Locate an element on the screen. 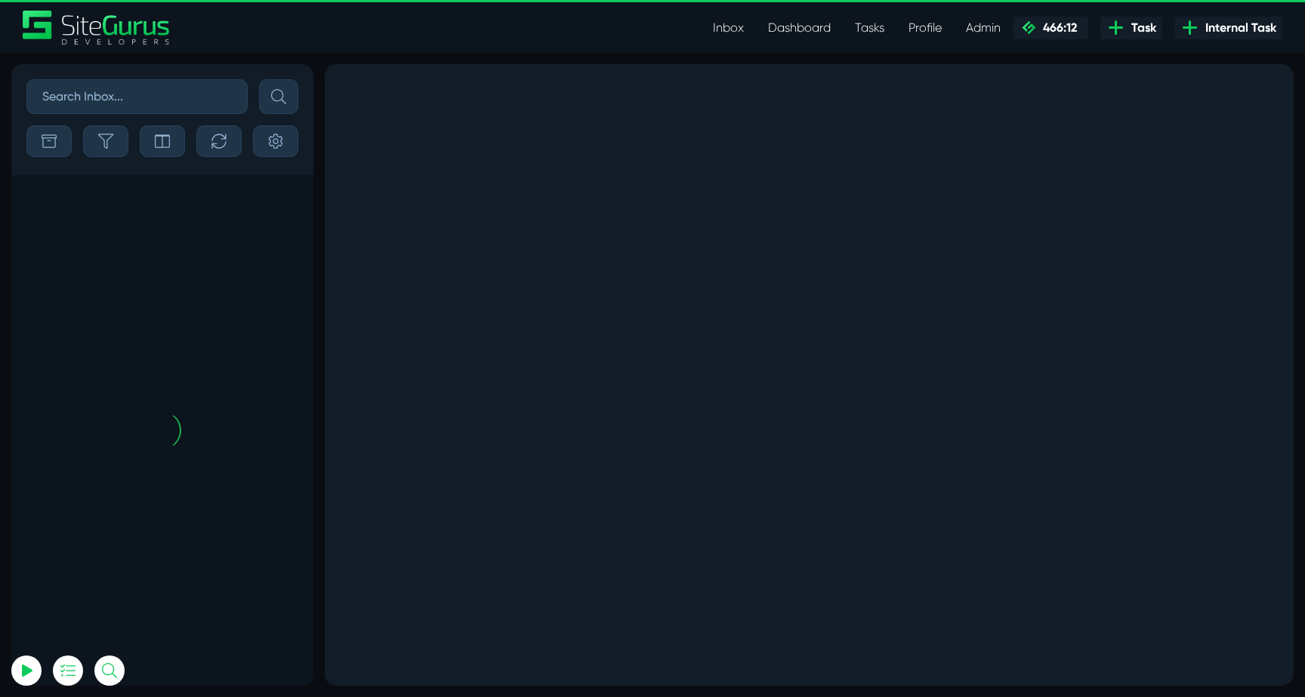 The image size is (1305, 697). span: Internal Task is located at coordinates (1238, 28).